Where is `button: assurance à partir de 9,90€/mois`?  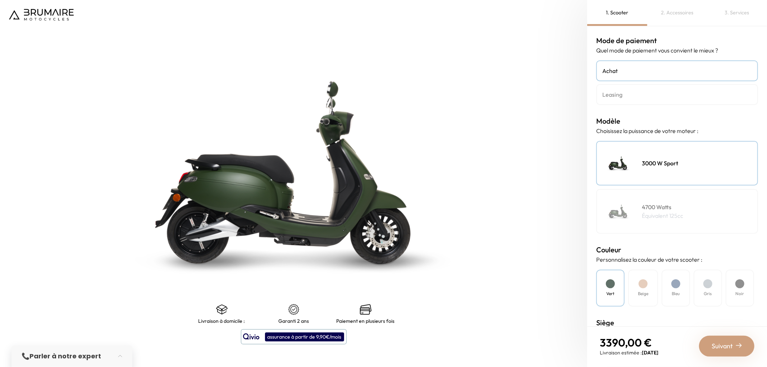
button: assurance à partir de 9,90€/mois is located at coordinates (294, 337).